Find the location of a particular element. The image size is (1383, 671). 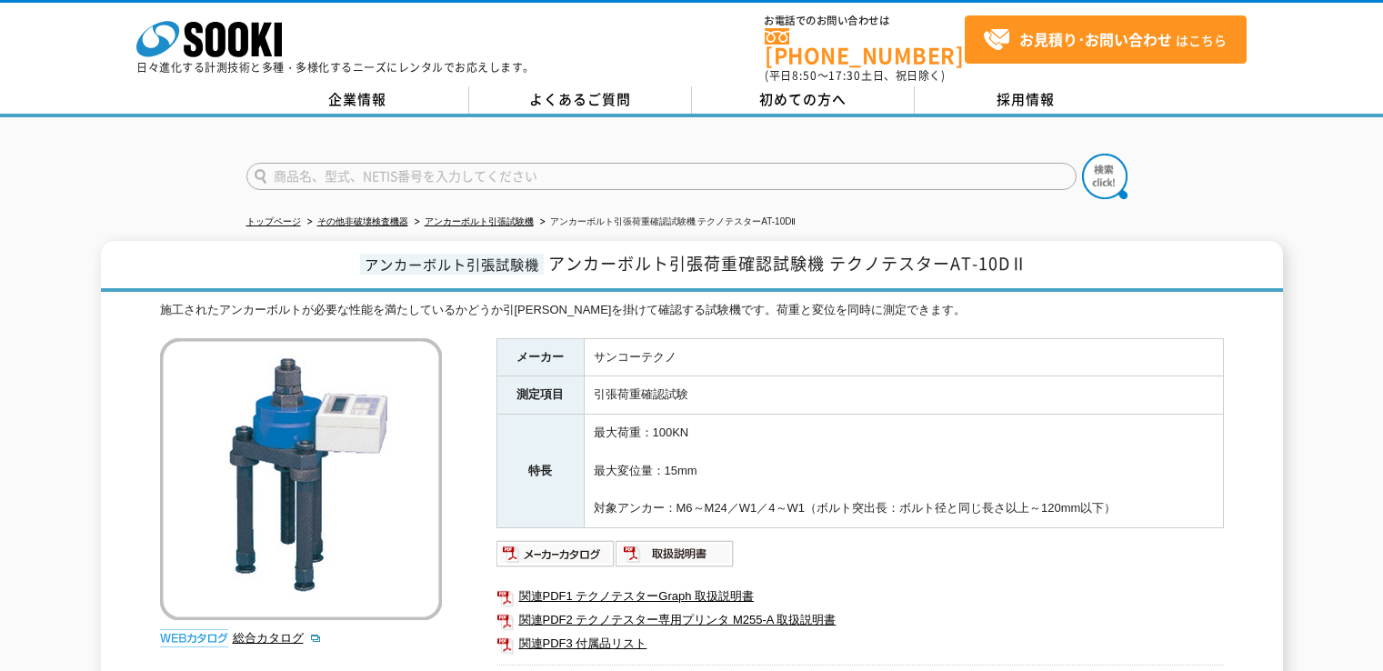

a: 関連PDF2 テクノテスター専用プリンタ M255-A 取扱説明書 is located at coordinates (860, 620).